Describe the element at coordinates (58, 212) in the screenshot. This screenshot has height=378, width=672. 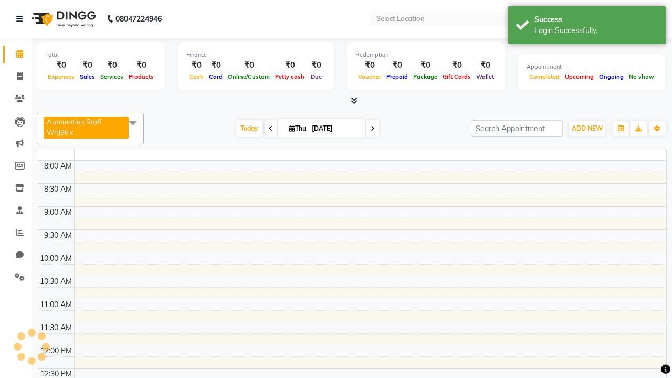
I see `div: 9:00 AM` at that location.